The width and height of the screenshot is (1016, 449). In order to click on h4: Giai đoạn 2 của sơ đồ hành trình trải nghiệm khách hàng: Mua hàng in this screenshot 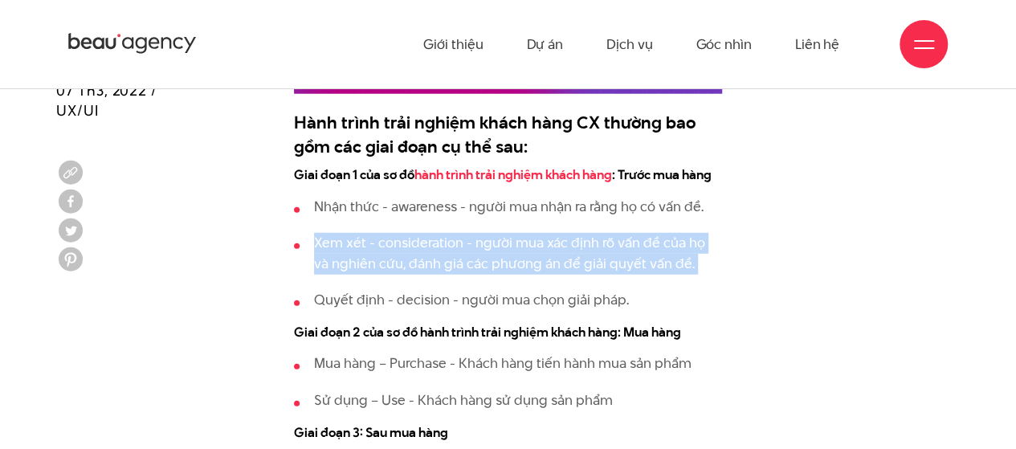, I will do `click(508, 332)`.